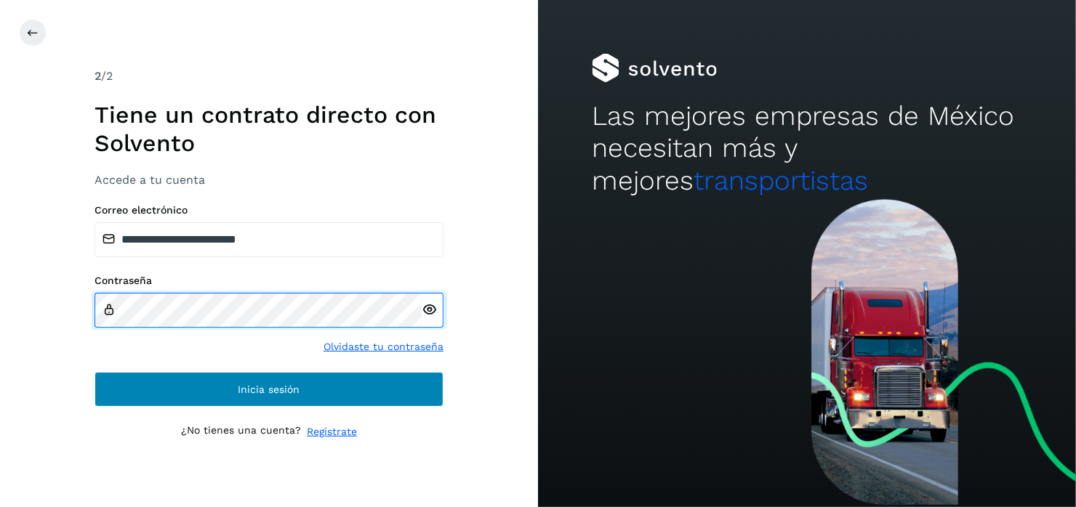  What do you see at coordinates (269, 129) in the screenshot?
I see `h1: Tiene un contrato directo con Solvento` at bounding box center [269, 129].